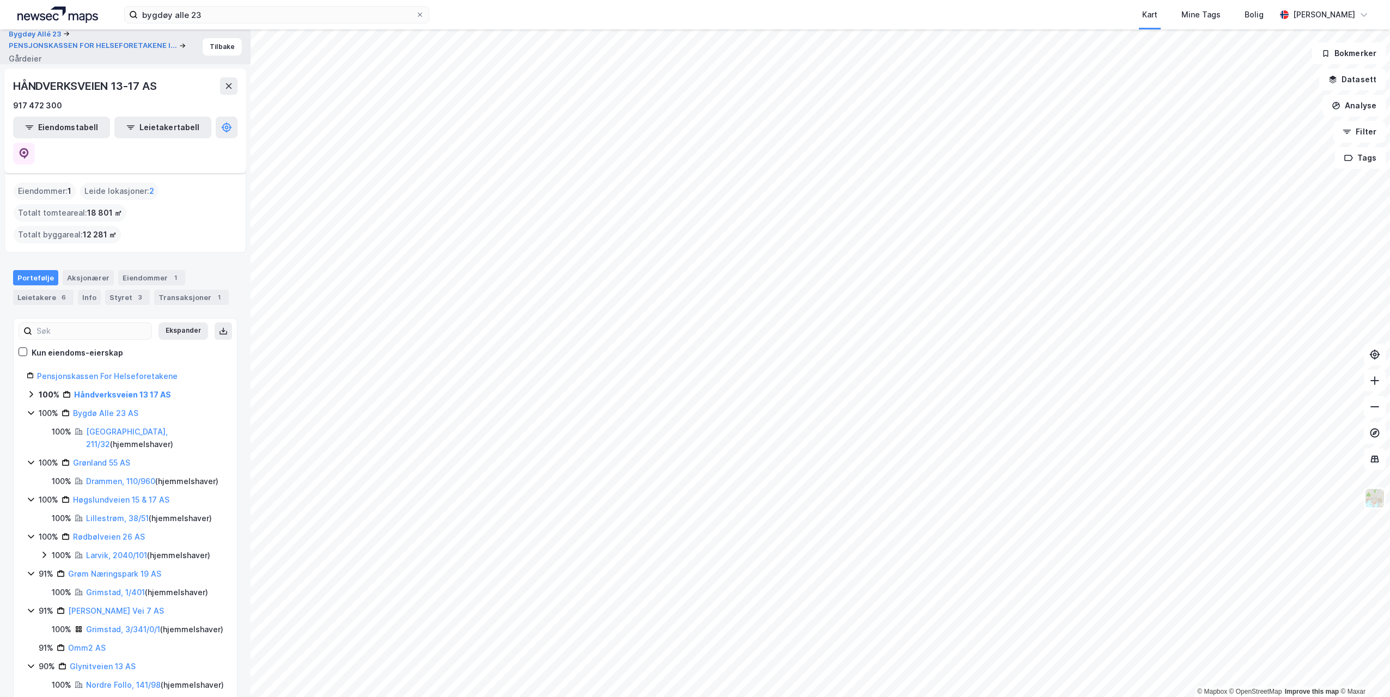  What do you see at coordinates (87, 648) in the screenshot?
I see `a: Omm2 AS` at bounding box center [87, 648].